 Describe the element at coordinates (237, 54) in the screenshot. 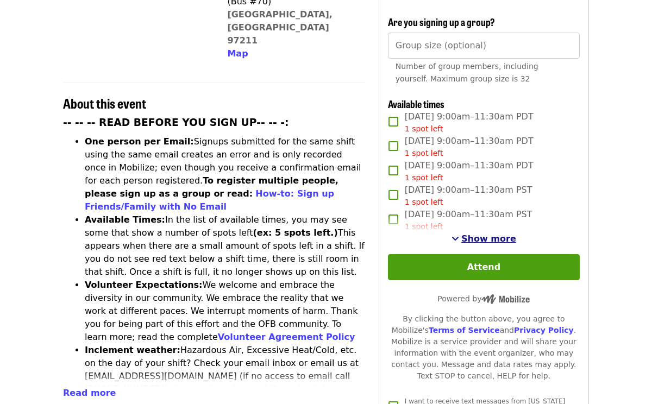

I see `button: Map` at that location.